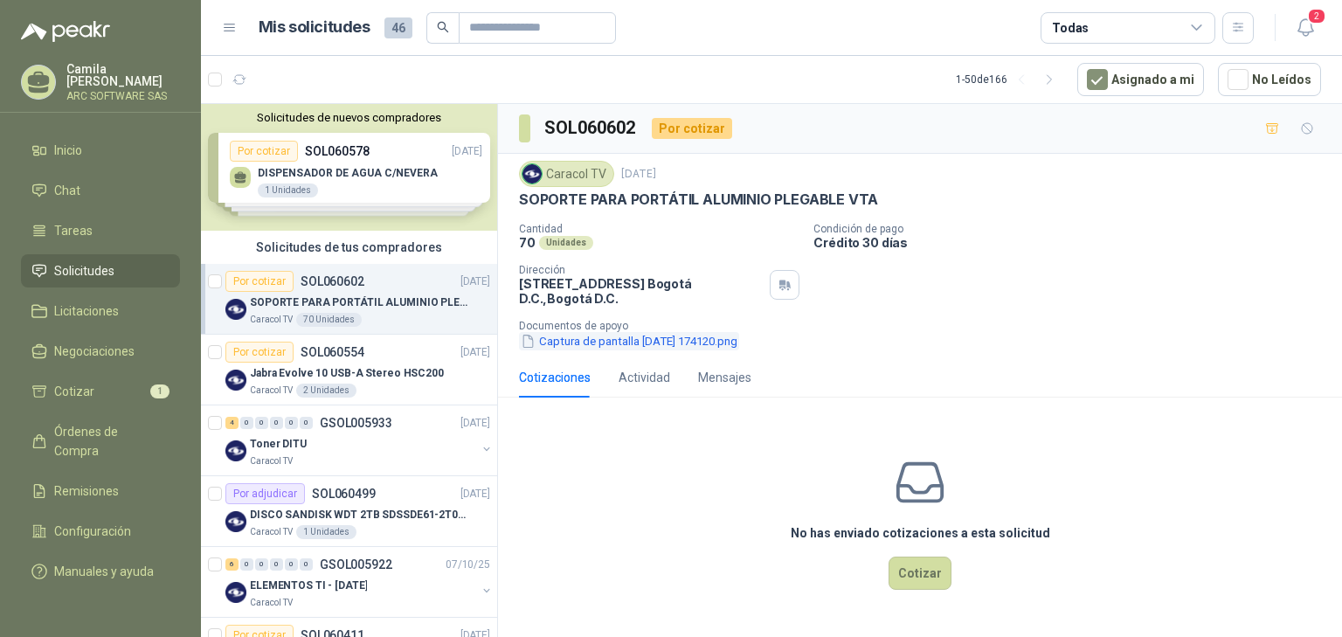 The height and width of the screenshot is (637, 1342). What do you see at coordinates (1270, 80) in the screenshot?
I see `button: No Leídos` at bounding box center [1270, 80].